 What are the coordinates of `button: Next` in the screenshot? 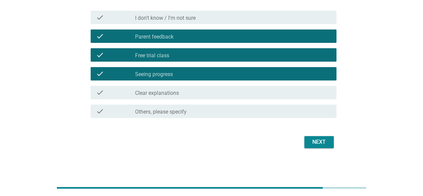 It's located at (319, 142).